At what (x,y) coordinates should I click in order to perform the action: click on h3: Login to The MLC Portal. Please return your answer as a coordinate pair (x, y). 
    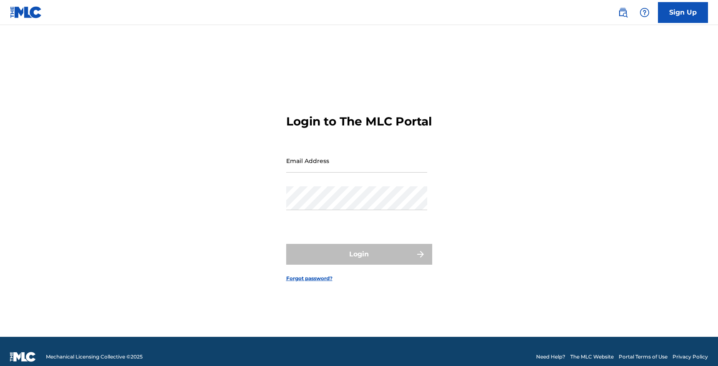
    Looking at the image, I should click on (359, 121).